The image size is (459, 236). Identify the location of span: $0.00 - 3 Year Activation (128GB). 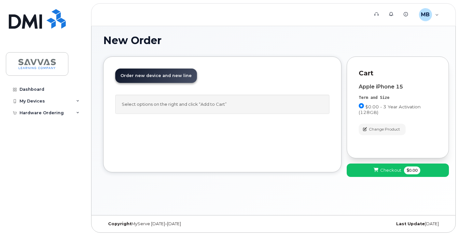
(390, 109).